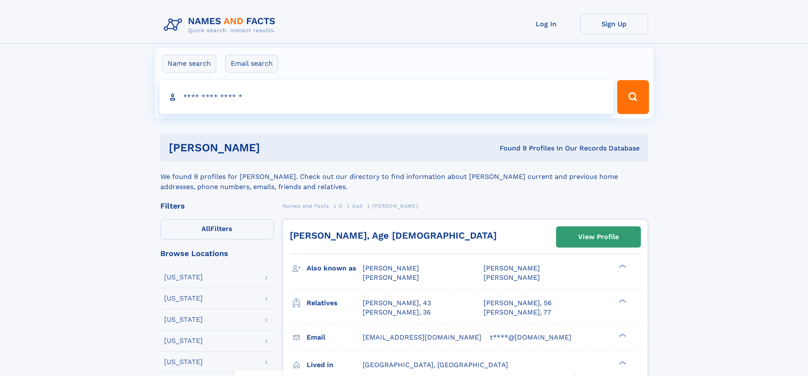 The width and height of the screenshot is (808, 376). What do you see at coordinates (614, 24) in the screenshot?
I see `a: Sign Up` at bounding box center [614, 24].